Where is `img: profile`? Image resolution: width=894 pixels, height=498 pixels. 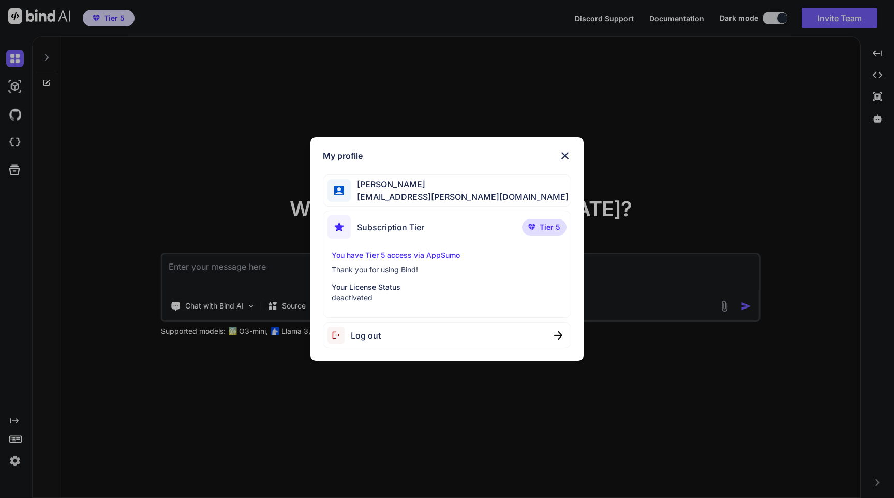
img: profile is located at coordinates (339, 190).